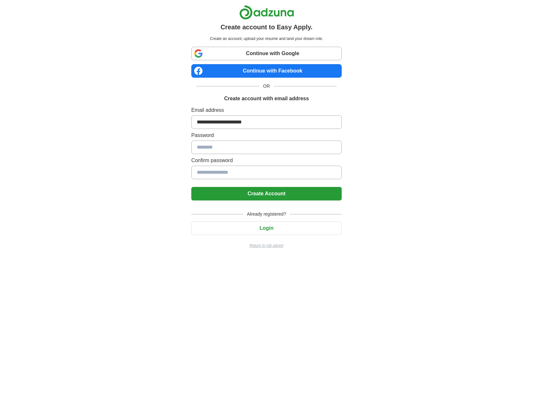 The width and height of the screenshot is (533, 409). What do you see at coordinates (266, 135) in the screenshot?
I see `label: Password` at bounding box center [266, 135].